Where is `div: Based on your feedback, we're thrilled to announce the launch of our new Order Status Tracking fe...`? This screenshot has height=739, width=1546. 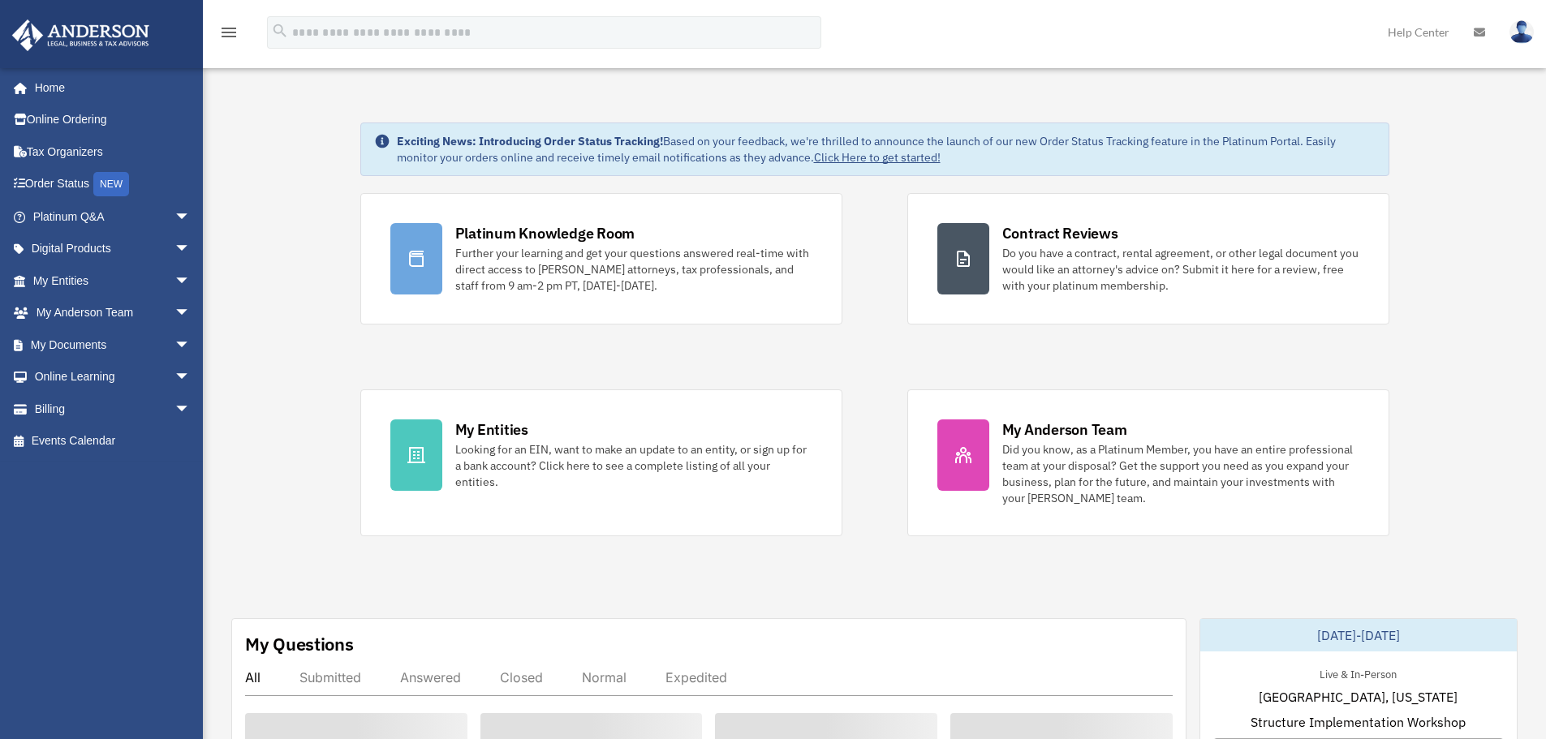 div: Based on your feedback, we're thrilled to announce the launch of our new Order Status Tracking fe... is located at coordinates (886, 149).